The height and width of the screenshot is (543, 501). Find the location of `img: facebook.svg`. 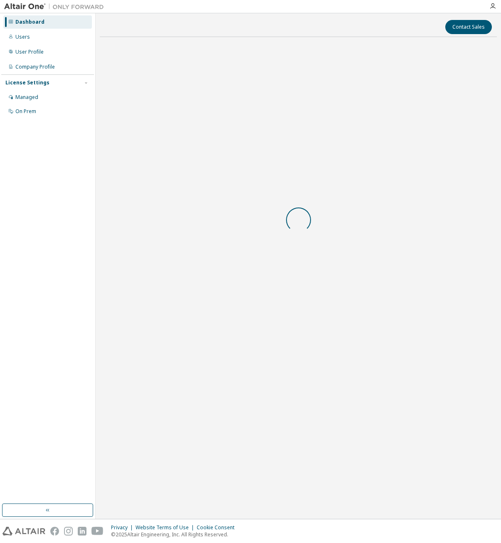

img: facebook.svg is located at coordinates (54, 531).